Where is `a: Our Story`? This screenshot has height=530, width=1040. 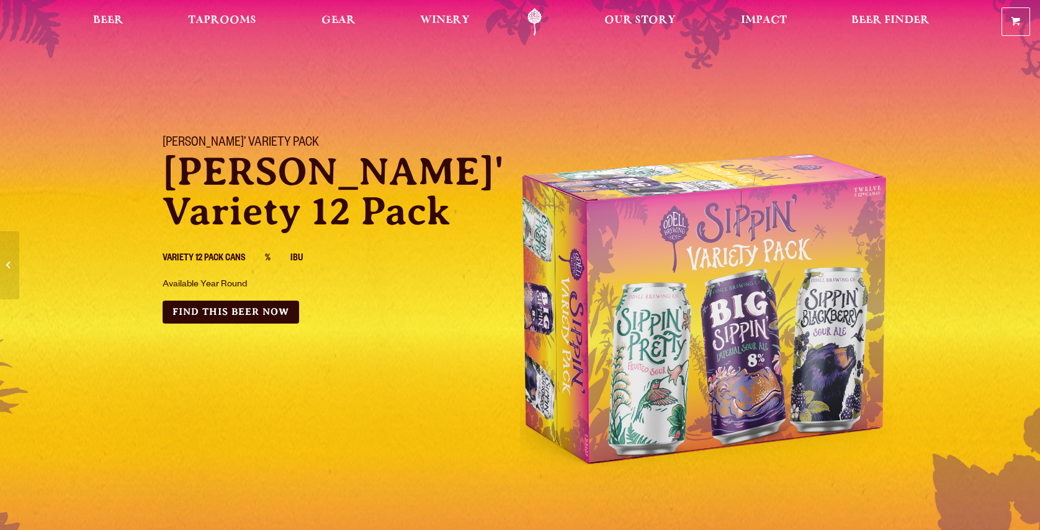
a: Our Story is located at coordinates (640, 22).